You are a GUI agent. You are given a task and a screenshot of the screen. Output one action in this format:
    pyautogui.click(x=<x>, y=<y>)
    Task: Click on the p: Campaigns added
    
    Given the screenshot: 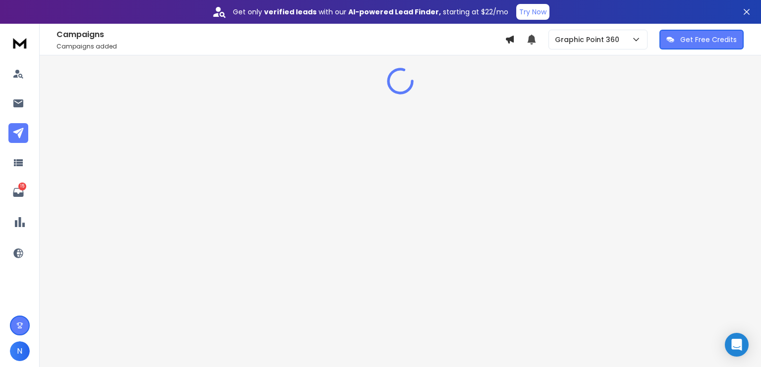 What is the action you would take?
    pyautogui.click(x=280, y=47)
    